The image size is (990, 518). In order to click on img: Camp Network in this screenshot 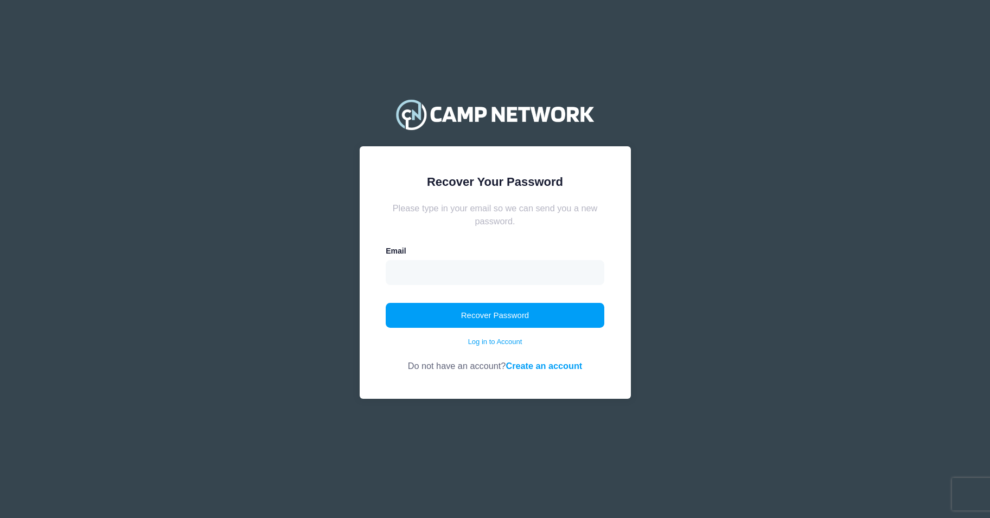, I will do `click(495, 114)`.